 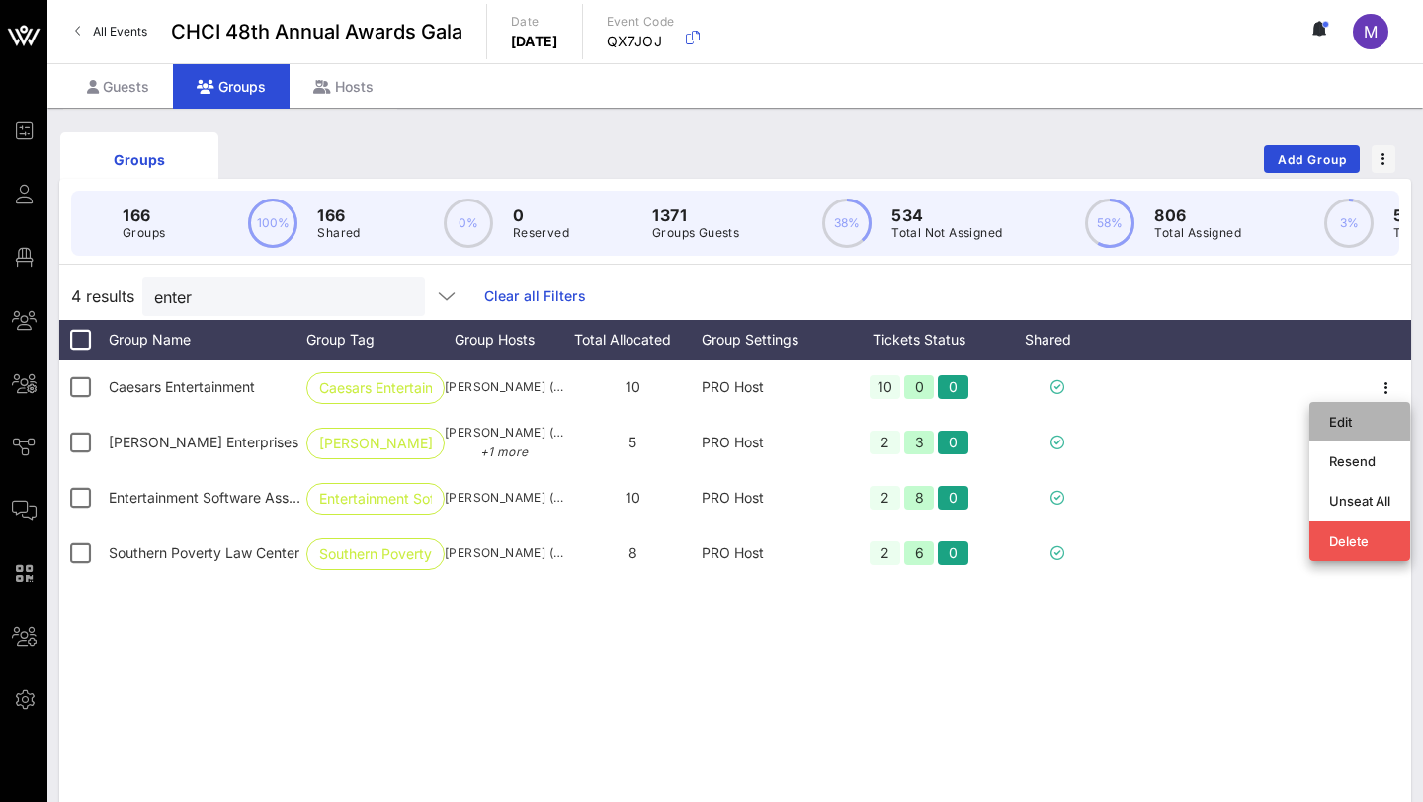 What do you see at coordinates (1197, 215) in the screenshot?
I see `p: 806` at bounding box center [1197, 215].